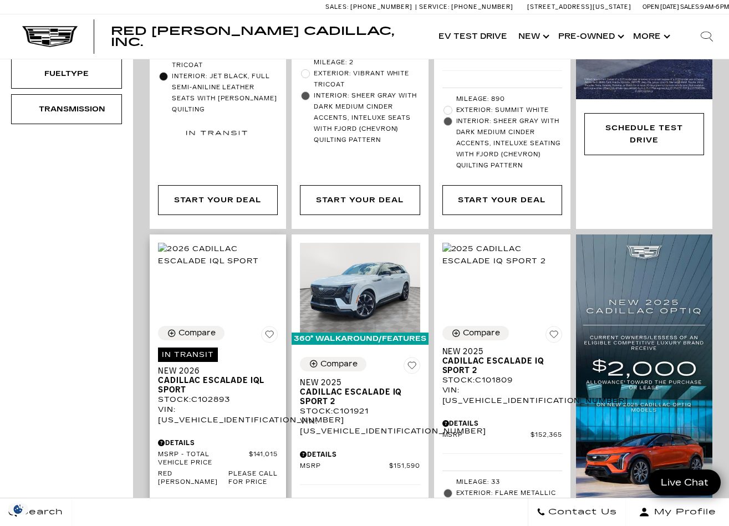 This screenshot has width=729, height=526. I want to click on span: Service:, so click(434, 7).